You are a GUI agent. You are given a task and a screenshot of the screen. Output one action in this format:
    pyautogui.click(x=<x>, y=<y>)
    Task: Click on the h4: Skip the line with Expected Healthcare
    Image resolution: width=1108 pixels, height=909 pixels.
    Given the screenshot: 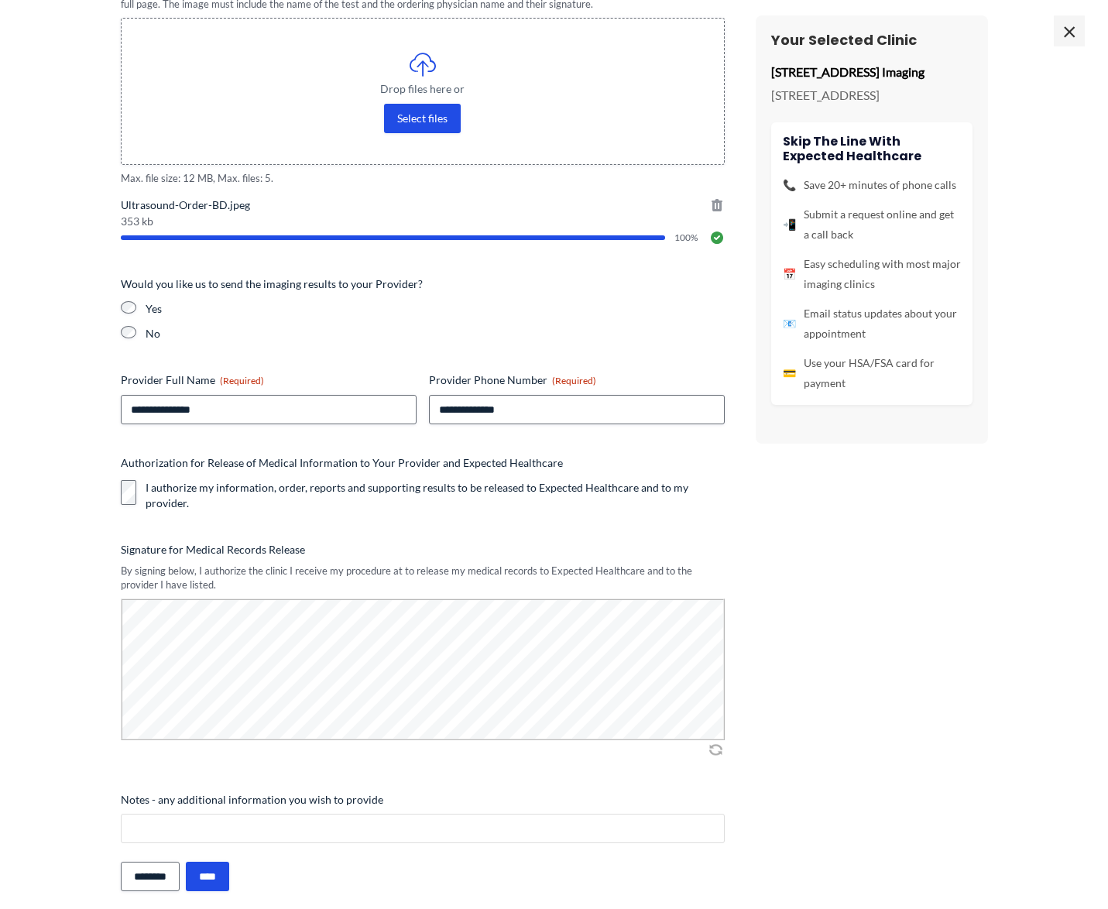 What is the action you would take?
    pyautogui.click(x=872, y=149)
    